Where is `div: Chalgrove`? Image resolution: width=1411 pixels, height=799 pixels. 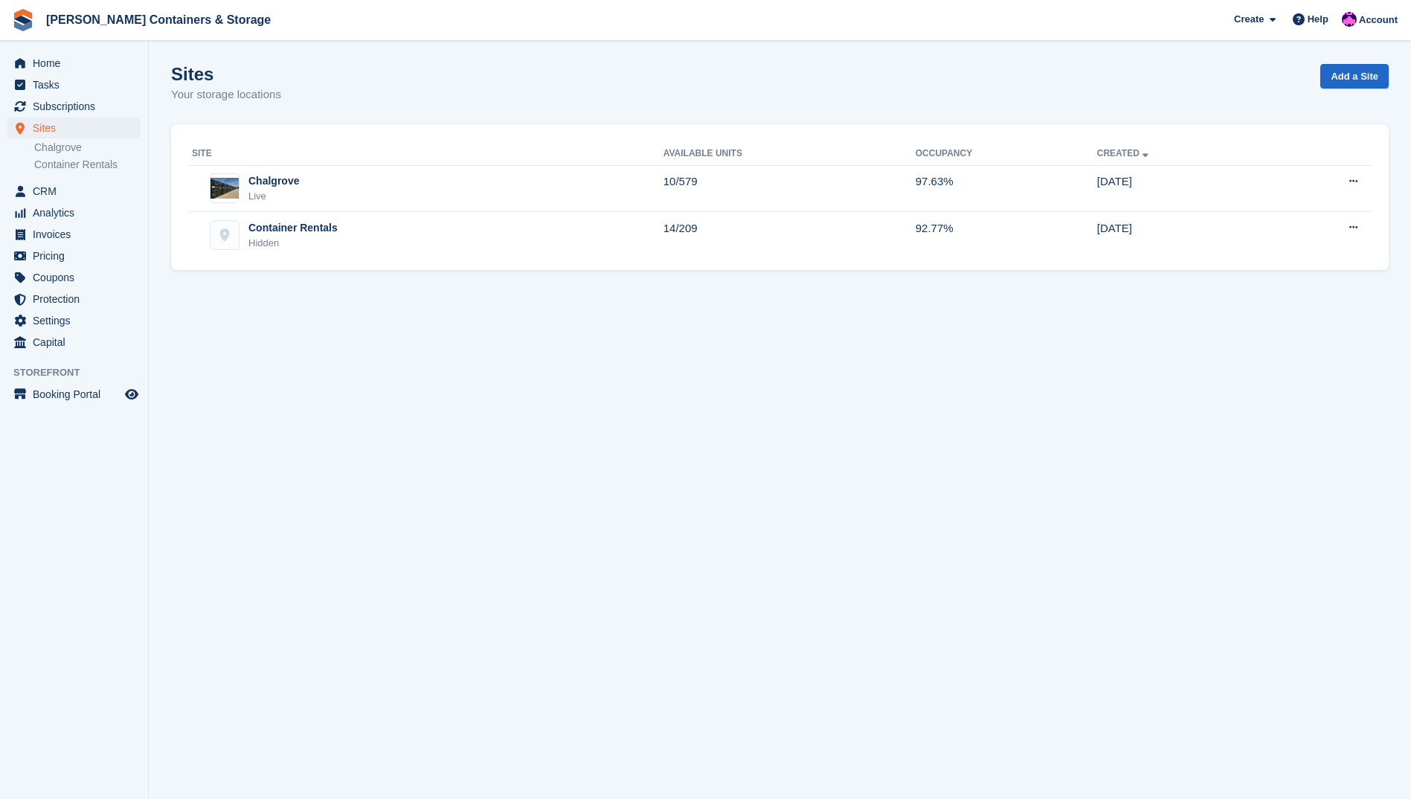
div: Chalgrove is located at coordinates (274, 181).